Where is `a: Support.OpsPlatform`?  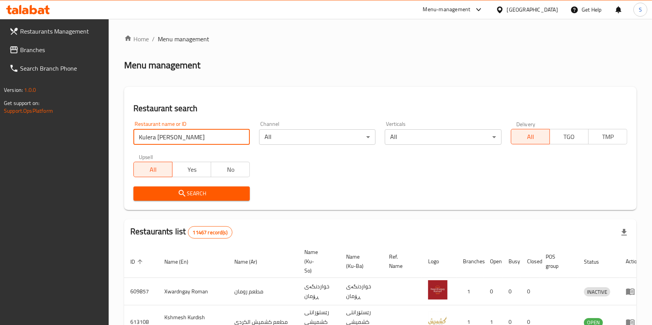
a: Support.OpsPlatform is located at coordinates (28, 111).